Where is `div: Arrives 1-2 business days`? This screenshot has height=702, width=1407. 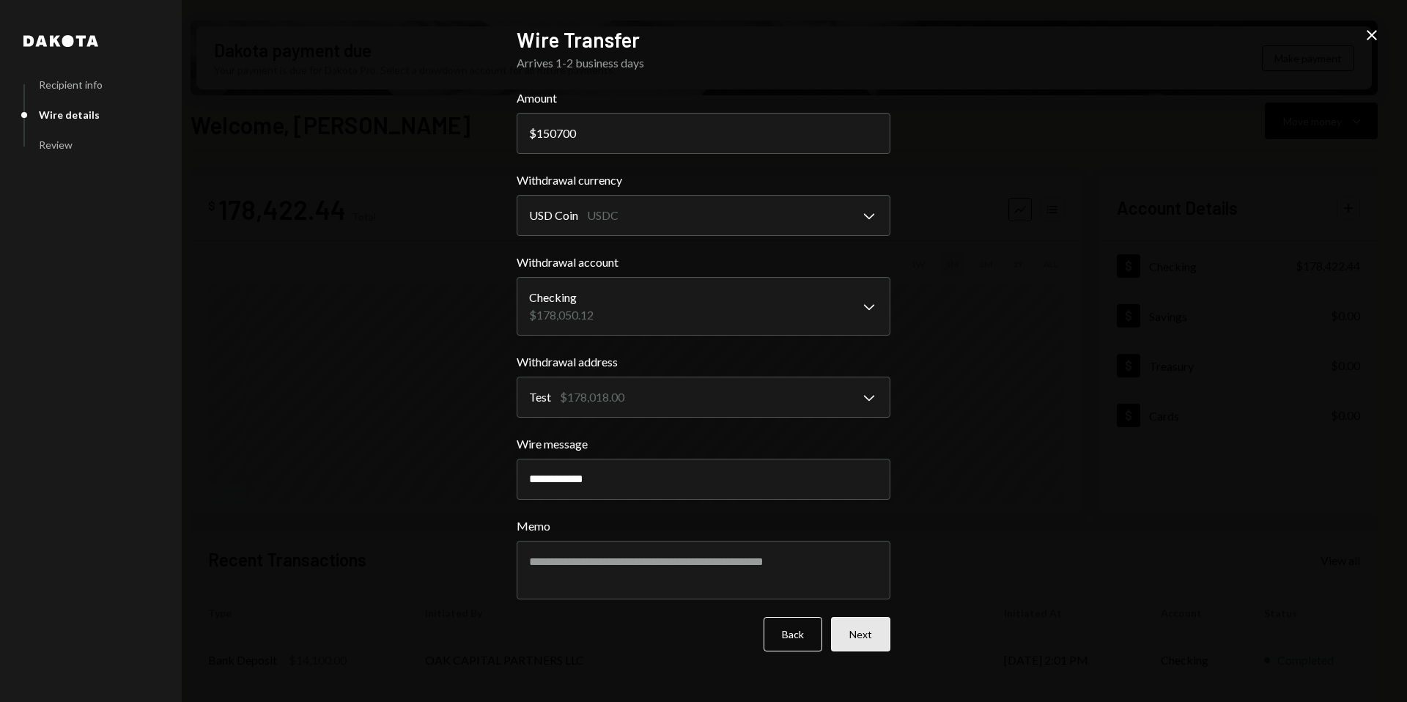 div: Arrives 1-2 business days is located at coordinates (703, 63).